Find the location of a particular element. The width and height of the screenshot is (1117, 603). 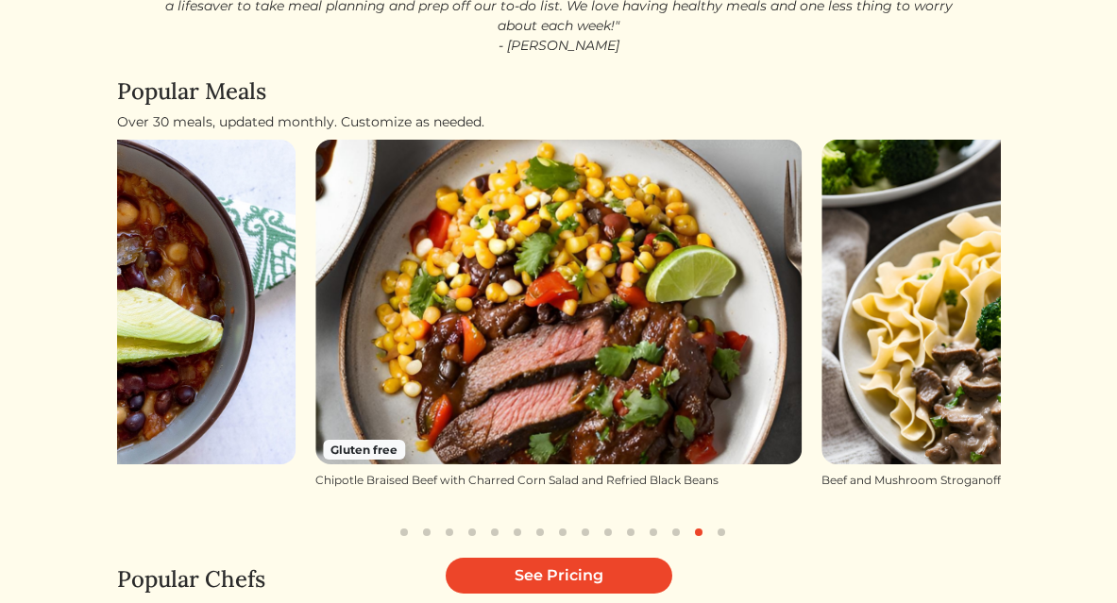

div: Over 30 meals, updated monthly. Customize as needed. is located at coordinates (559, 122).